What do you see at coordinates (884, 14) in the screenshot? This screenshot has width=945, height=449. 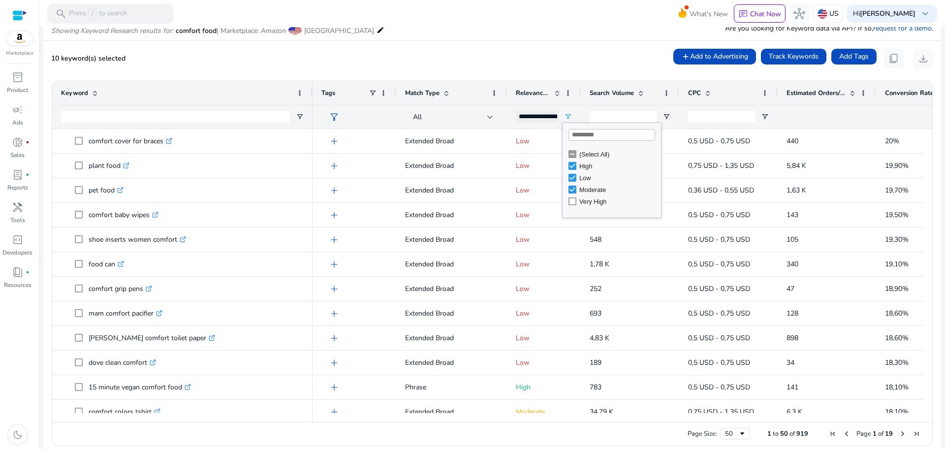 I see `p: Hi` at bounding box center [884, 14].